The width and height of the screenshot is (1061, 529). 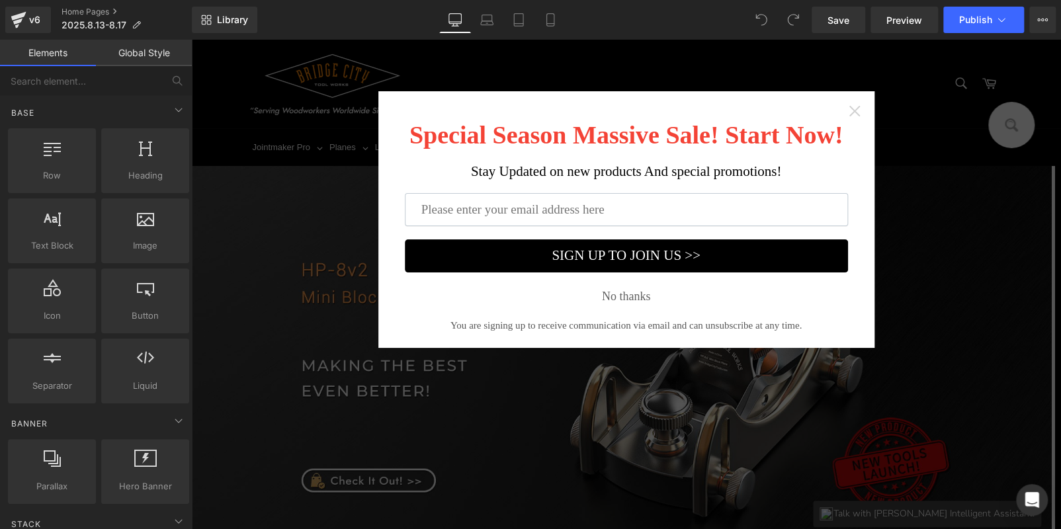 What do you see at coordinates (1043, 20) in the screenshot?
I see `button: More` at bounding box center [1043, 20].